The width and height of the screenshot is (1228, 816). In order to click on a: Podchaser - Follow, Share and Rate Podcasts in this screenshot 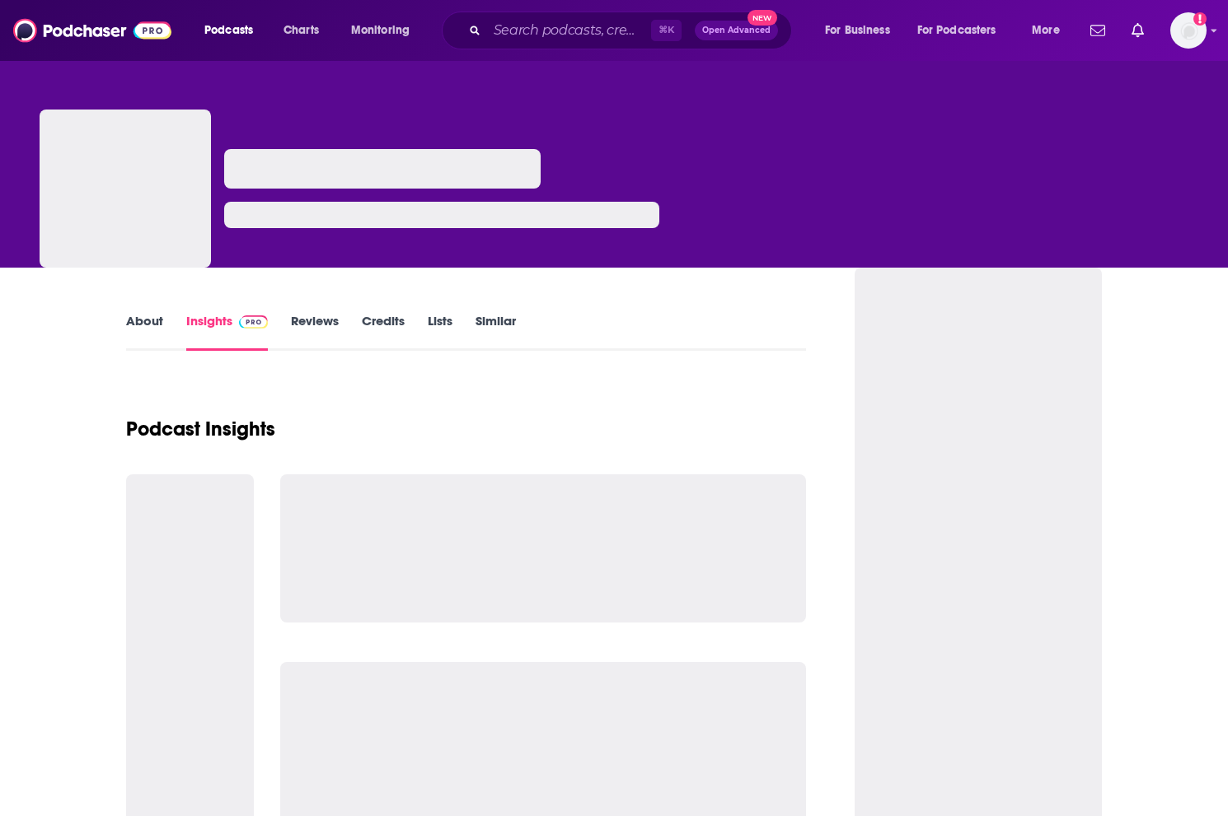, I will do `click(92, 30)`.